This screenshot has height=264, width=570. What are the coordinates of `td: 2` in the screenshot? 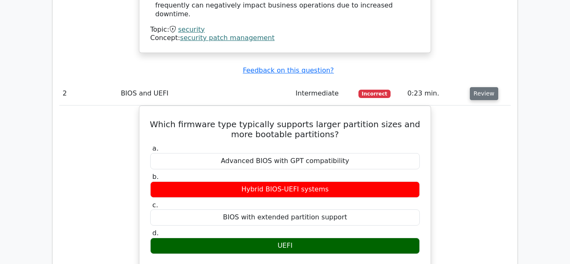 It's located at (88, 93).